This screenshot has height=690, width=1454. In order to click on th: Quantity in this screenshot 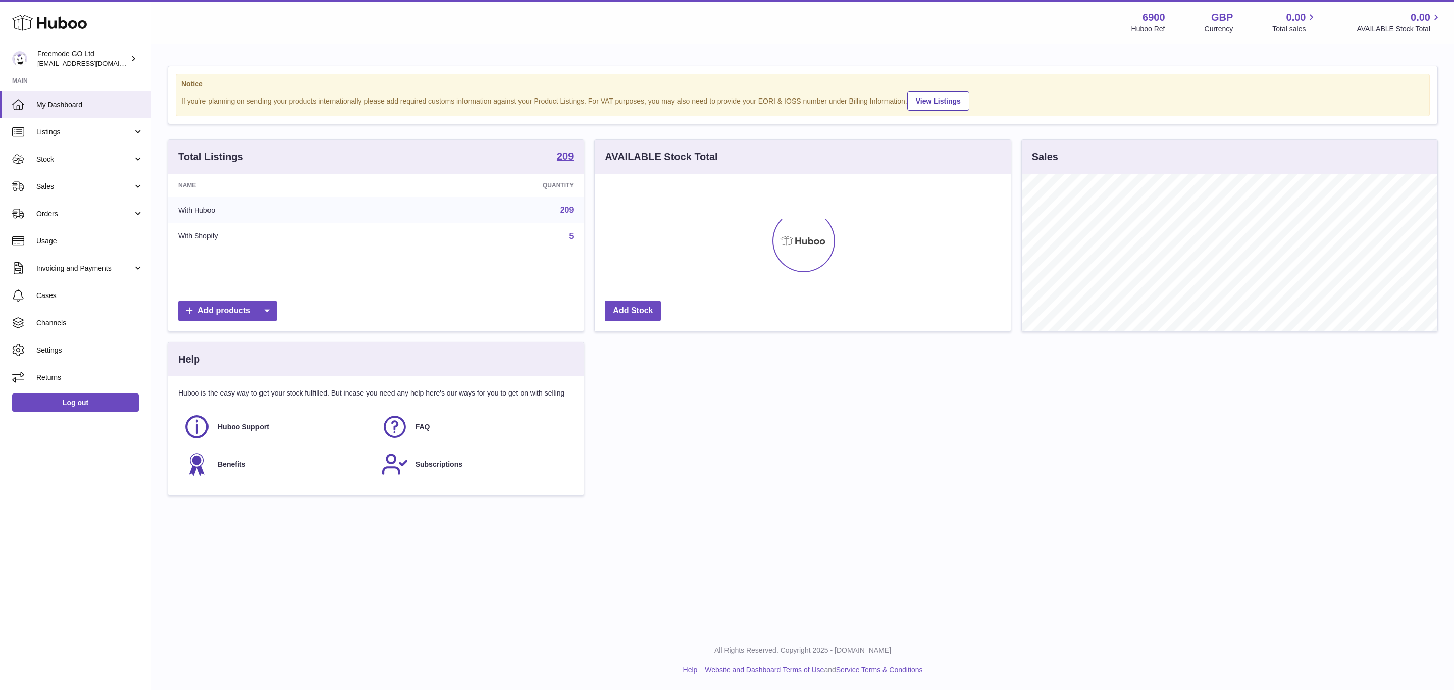, I will do `click(488, 185)`.